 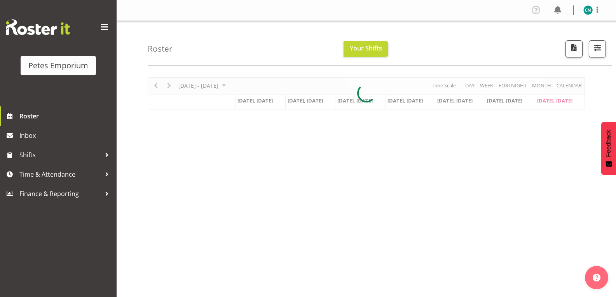 I want to click on span: Roster, so click(x=66, y=116).